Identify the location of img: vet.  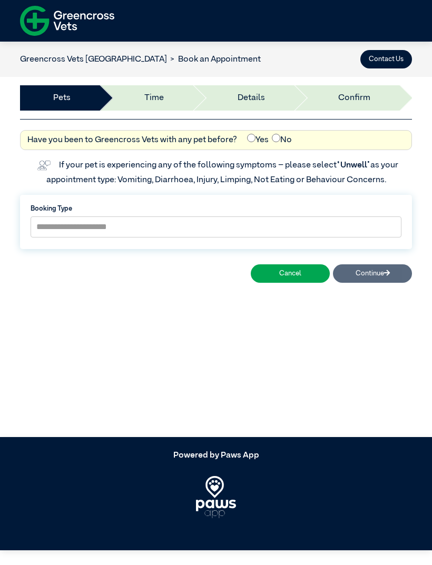
(44, 165).